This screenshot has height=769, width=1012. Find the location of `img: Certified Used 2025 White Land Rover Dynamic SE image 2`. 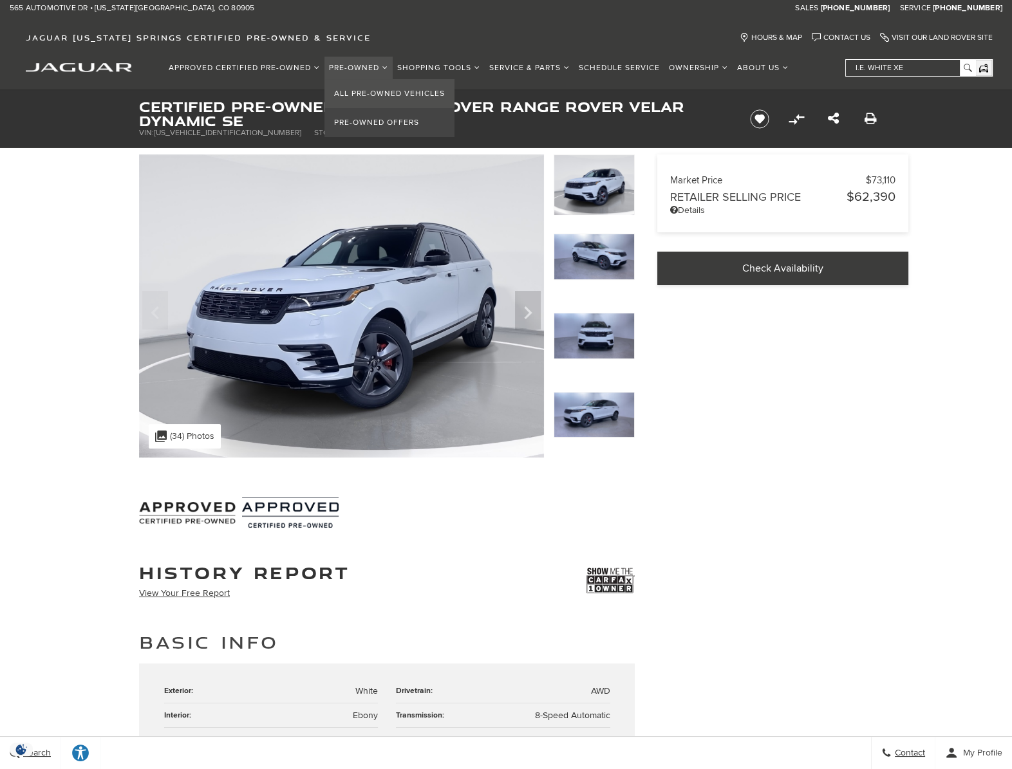

img: Certified Used 2025 White Land Rover Dynamic SE image 2 is located at coordinates (594, 257).